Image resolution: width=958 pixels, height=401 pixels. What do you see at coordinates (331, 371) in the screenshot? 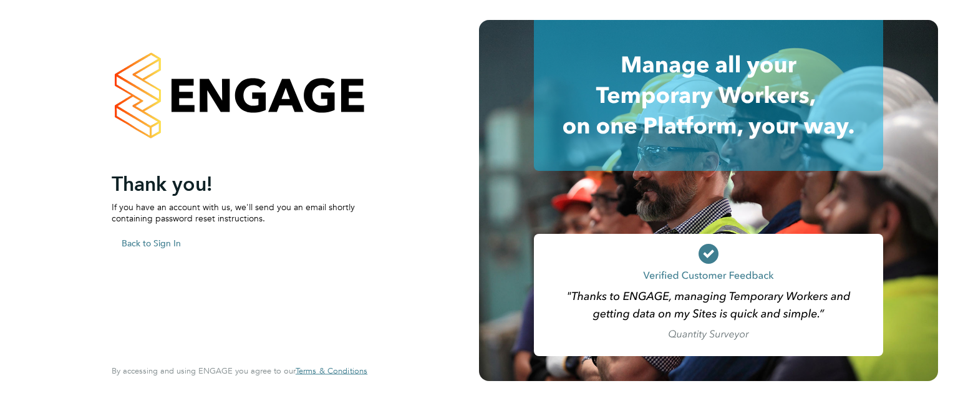
I see `a: Terms & Conditions` at bounding box center [331, 371].